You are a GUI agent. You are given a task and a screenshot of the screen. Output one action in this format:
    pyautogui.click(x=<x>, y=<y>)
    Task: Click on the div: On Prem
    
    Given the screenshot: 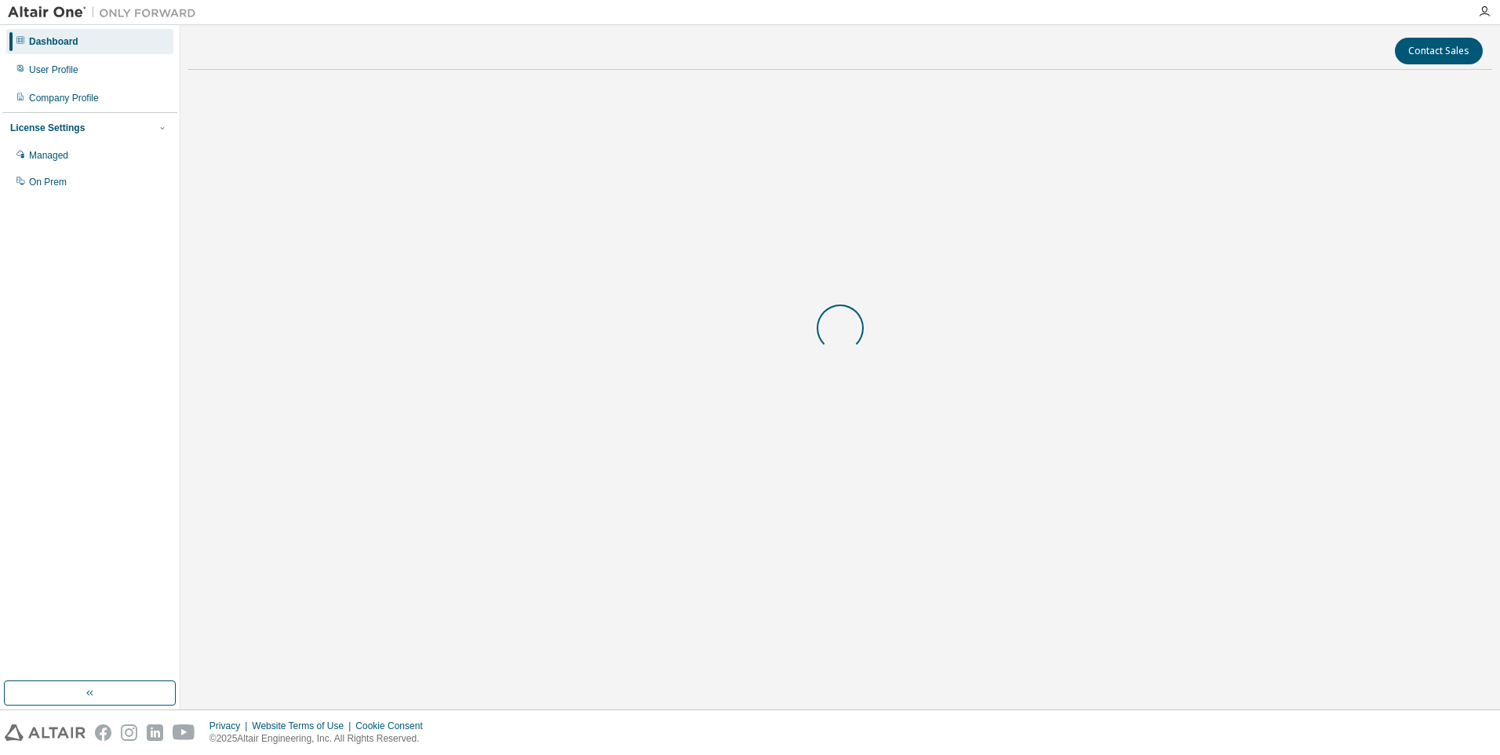 What is the action you would take?
    pyautogui.click(x=48, y=182)
    